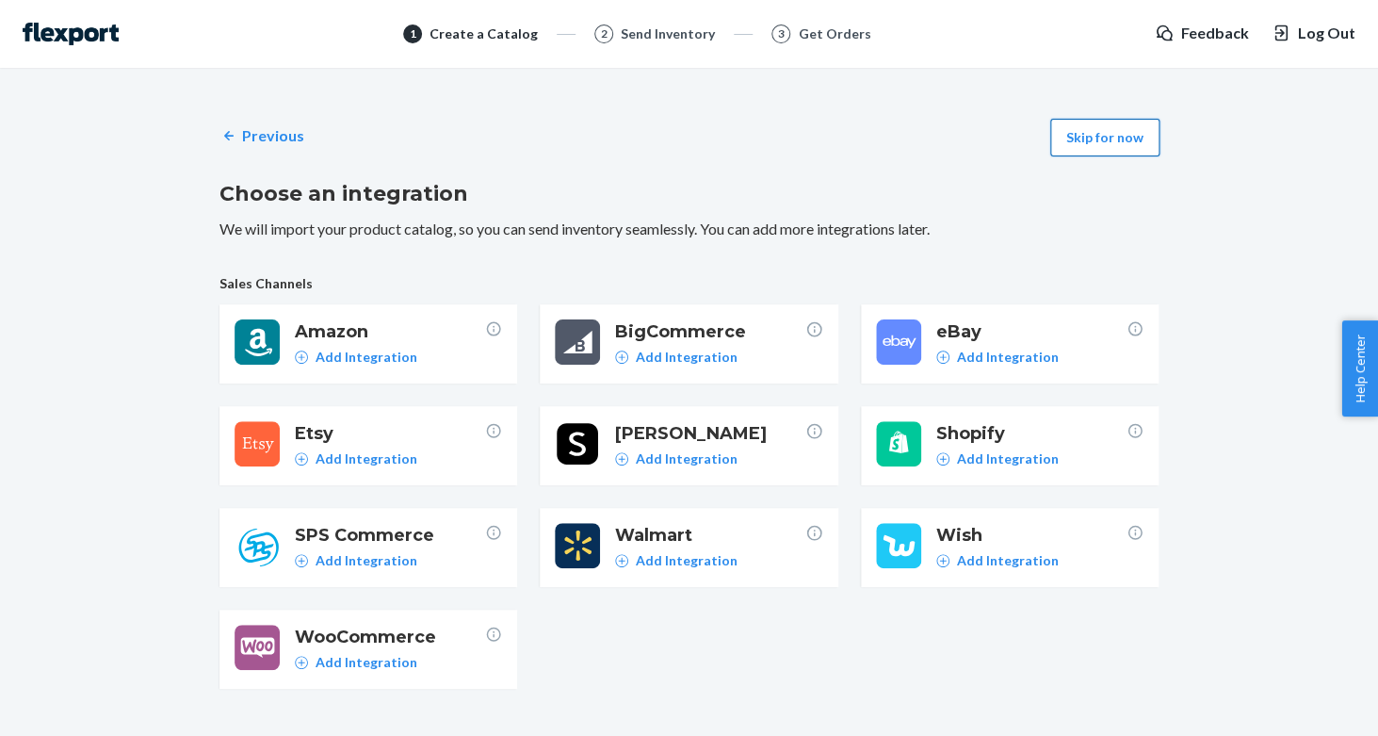  Describe the element at coordinates (273, 136) in the screenshot. I see `p: Previous` at that location.